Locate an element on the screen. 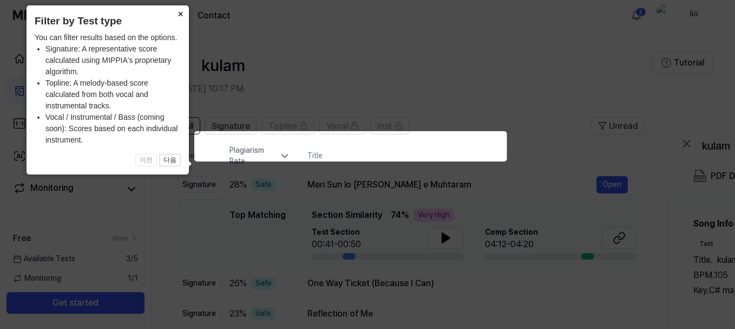 This screenshot has width=735, height=329. button: Close is located at coordinates (180, 13).